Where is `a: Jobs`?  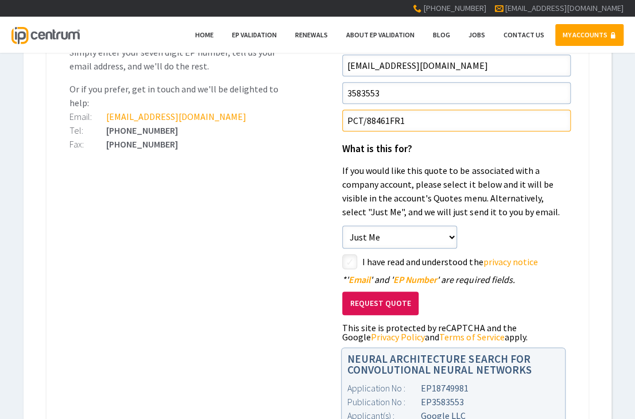 a: Jobs is located at coordinates (477, 35).